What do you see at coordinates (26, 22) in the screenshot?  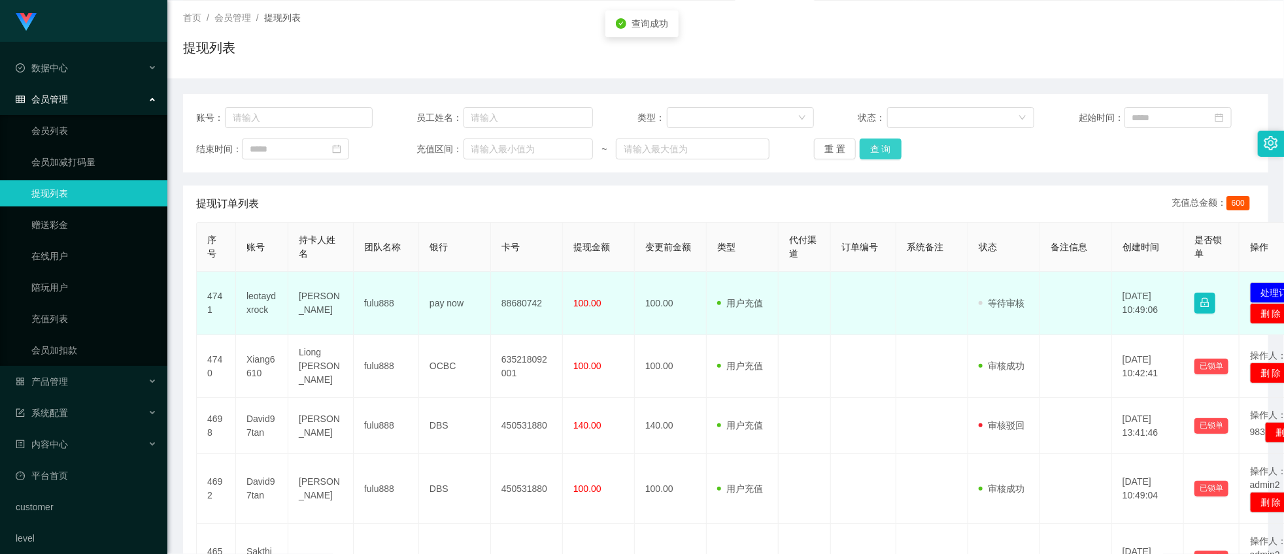 I see `img: logo.9652507e.png` at bounding box center [26, 22].